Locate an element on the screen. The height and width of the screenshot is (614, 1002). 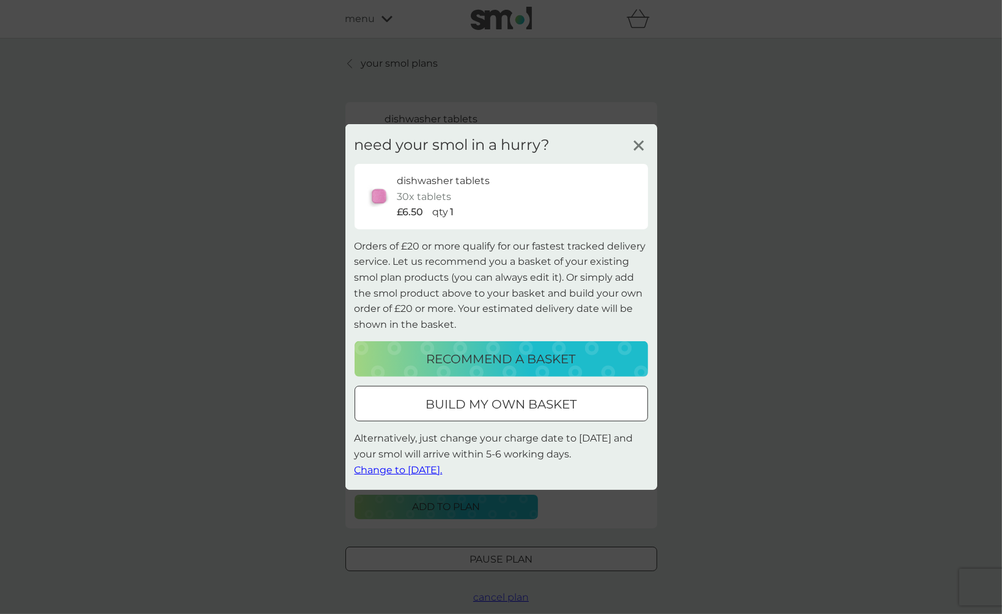
button: recommend a basket is located at coordinates (501, 359).